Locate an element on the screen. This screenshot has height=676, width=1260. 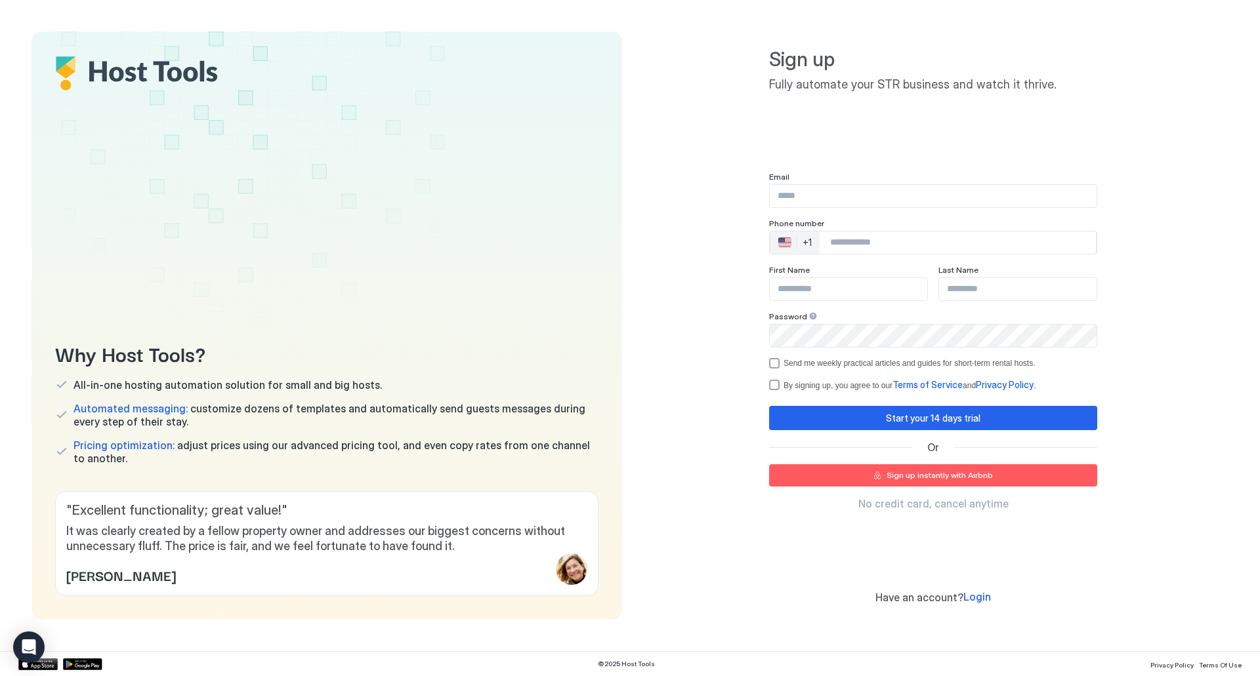
div: optOut is located at coordinates (933, 363).